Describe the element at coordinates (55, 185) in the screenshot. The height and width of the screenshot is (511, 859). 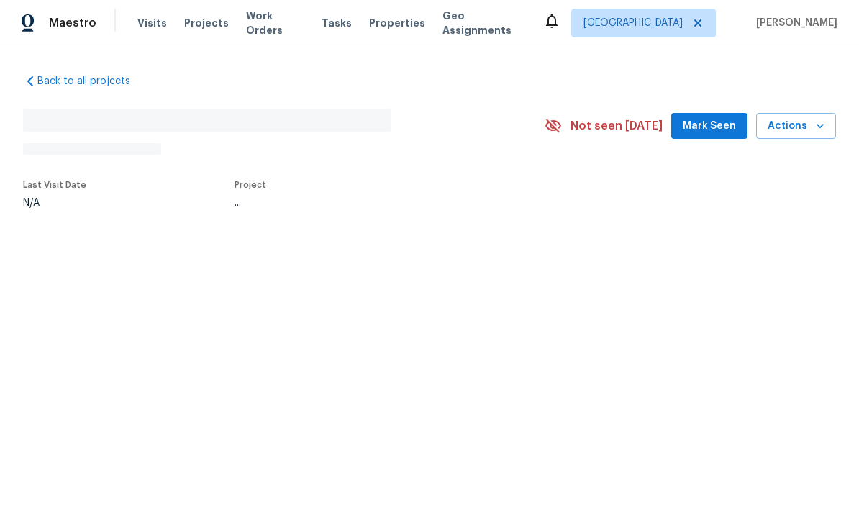
I see `span: Last Visit Date` at that location.